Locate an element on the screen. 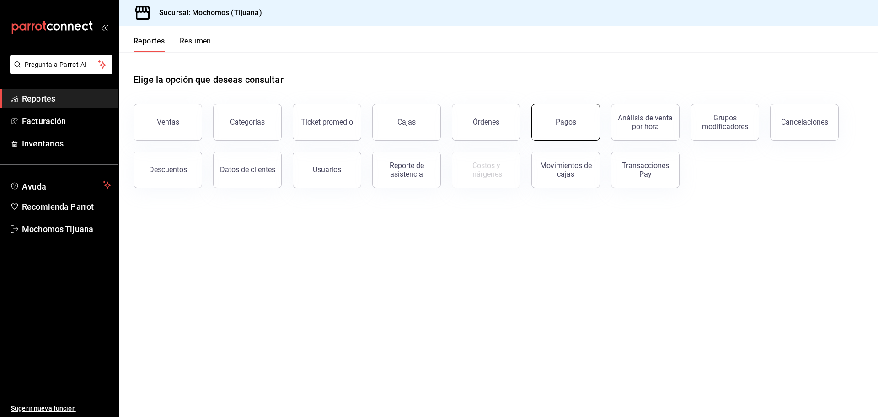  a: Pregunta a Parrot AI is located at coordinates (59, 71).